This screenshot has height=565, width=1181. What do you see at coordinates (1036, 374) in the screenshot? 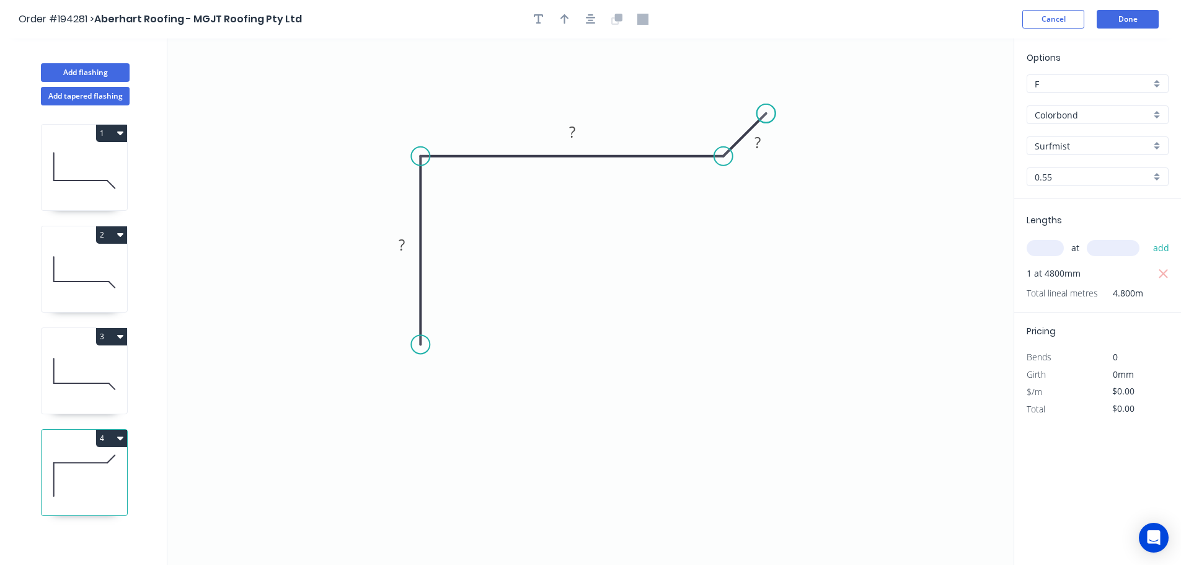
I see `span: Girth` at bounding box center [1036, 374].